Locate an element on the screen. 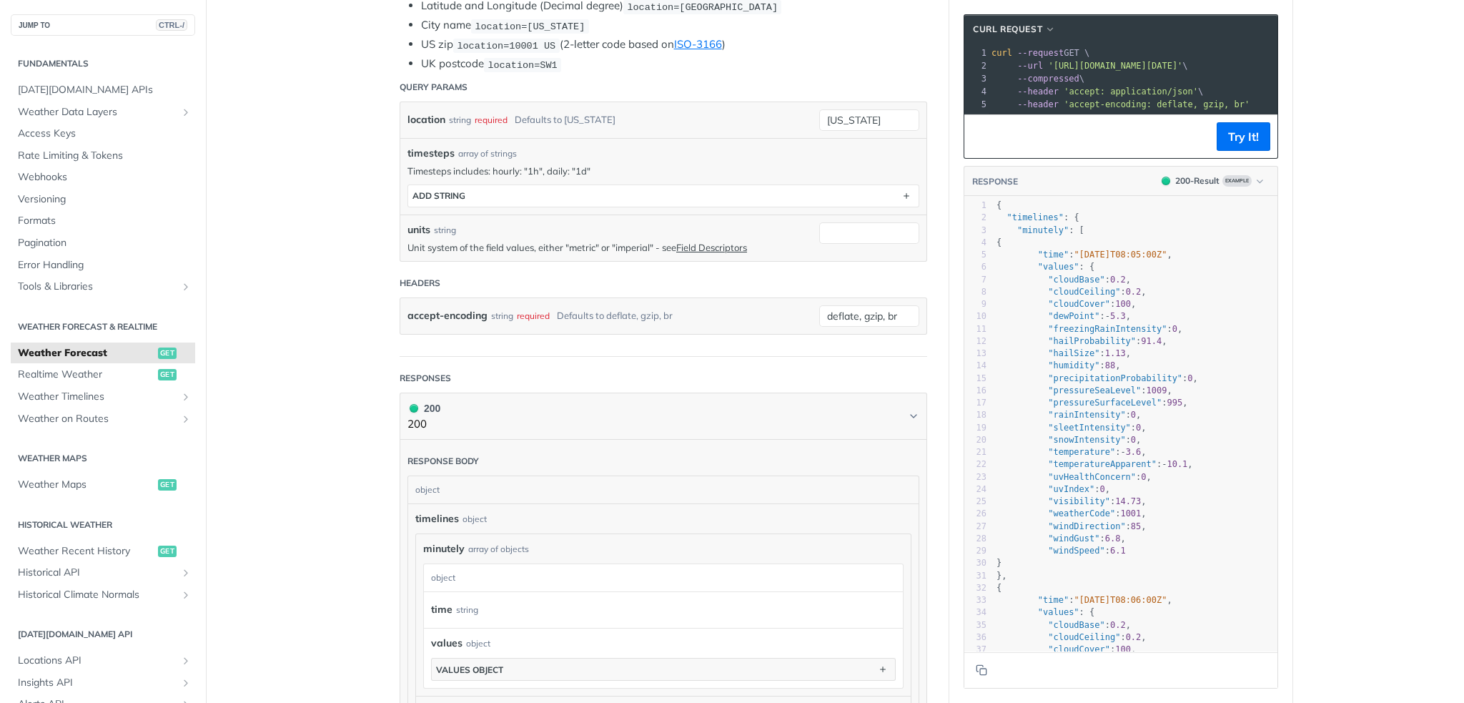  div: 26 is located at coordinates (975, 513).